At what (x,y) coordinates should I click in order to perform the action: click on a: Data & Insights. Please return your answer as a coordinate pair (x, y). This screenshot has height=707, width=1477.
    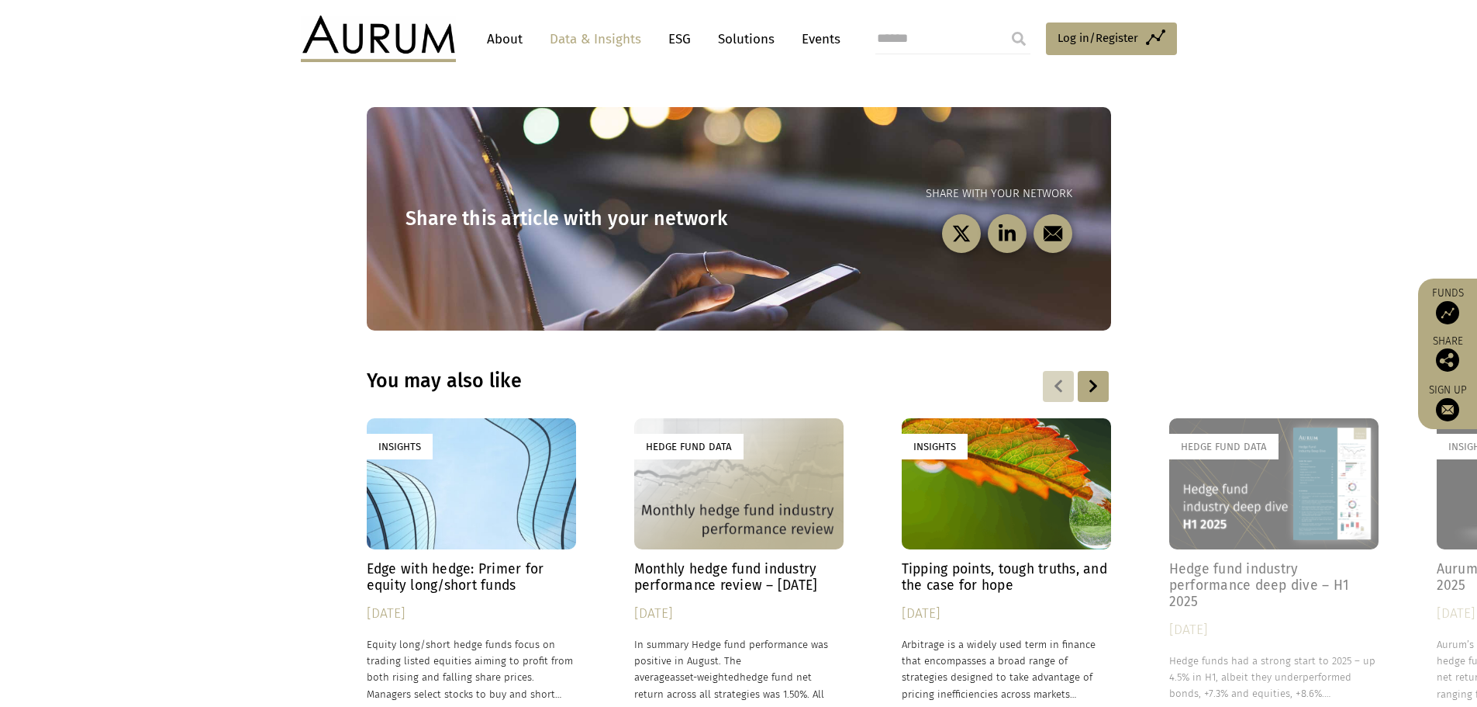
    Looking at the image, I should click on (596, 39).